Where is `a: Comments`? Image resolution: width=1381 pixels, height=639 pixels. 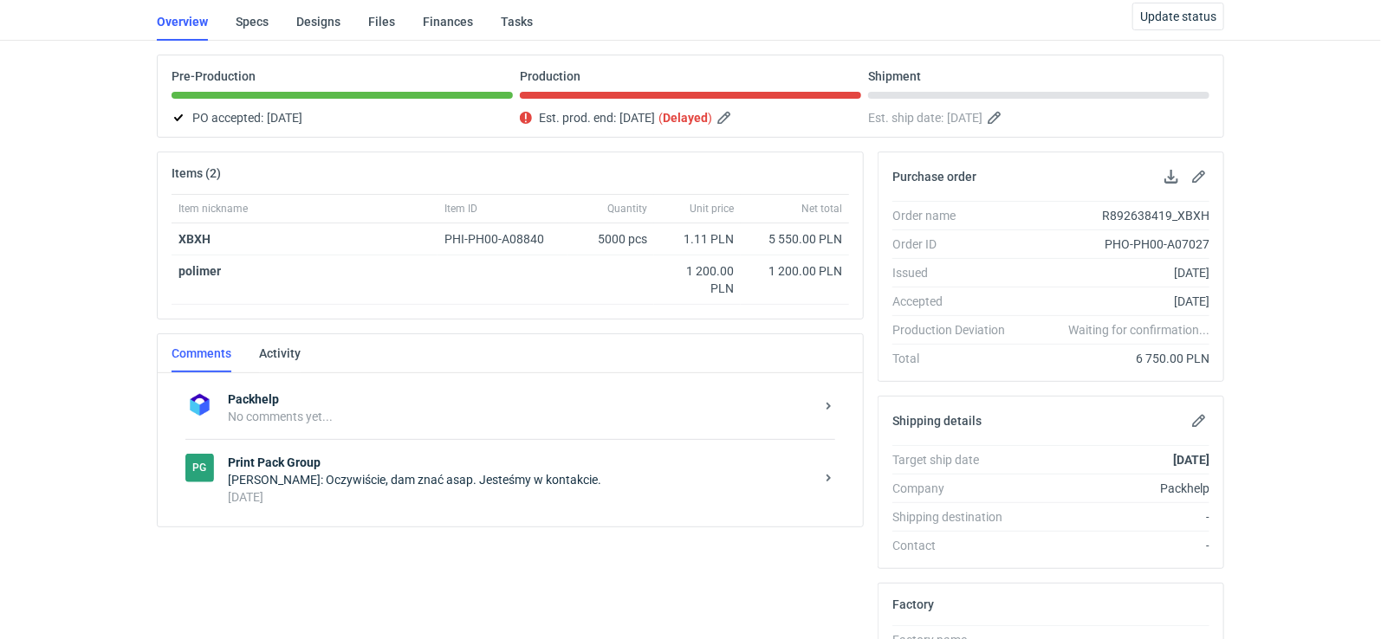
a: Comments is located at coordinates (201, 353).